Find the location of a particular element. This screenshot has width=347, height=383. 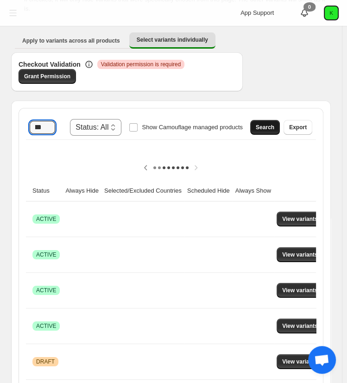

button: Scroll table left one column is located at coordinates (146, 168).